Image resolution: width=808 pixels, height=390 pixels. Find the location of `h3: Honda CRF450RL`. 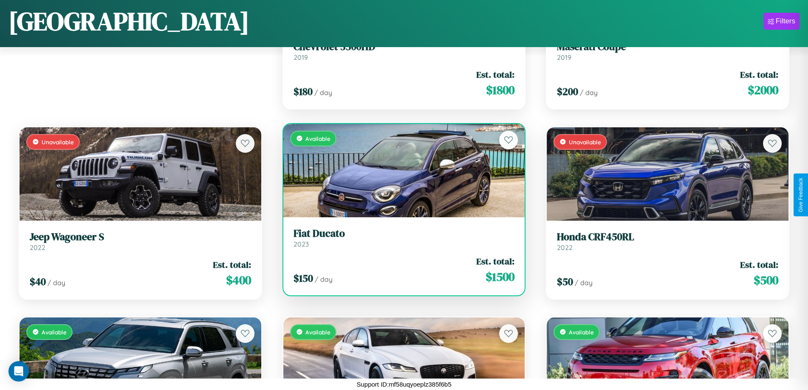

h3: Honda CRF450RL is located at coordinates (667, 237).